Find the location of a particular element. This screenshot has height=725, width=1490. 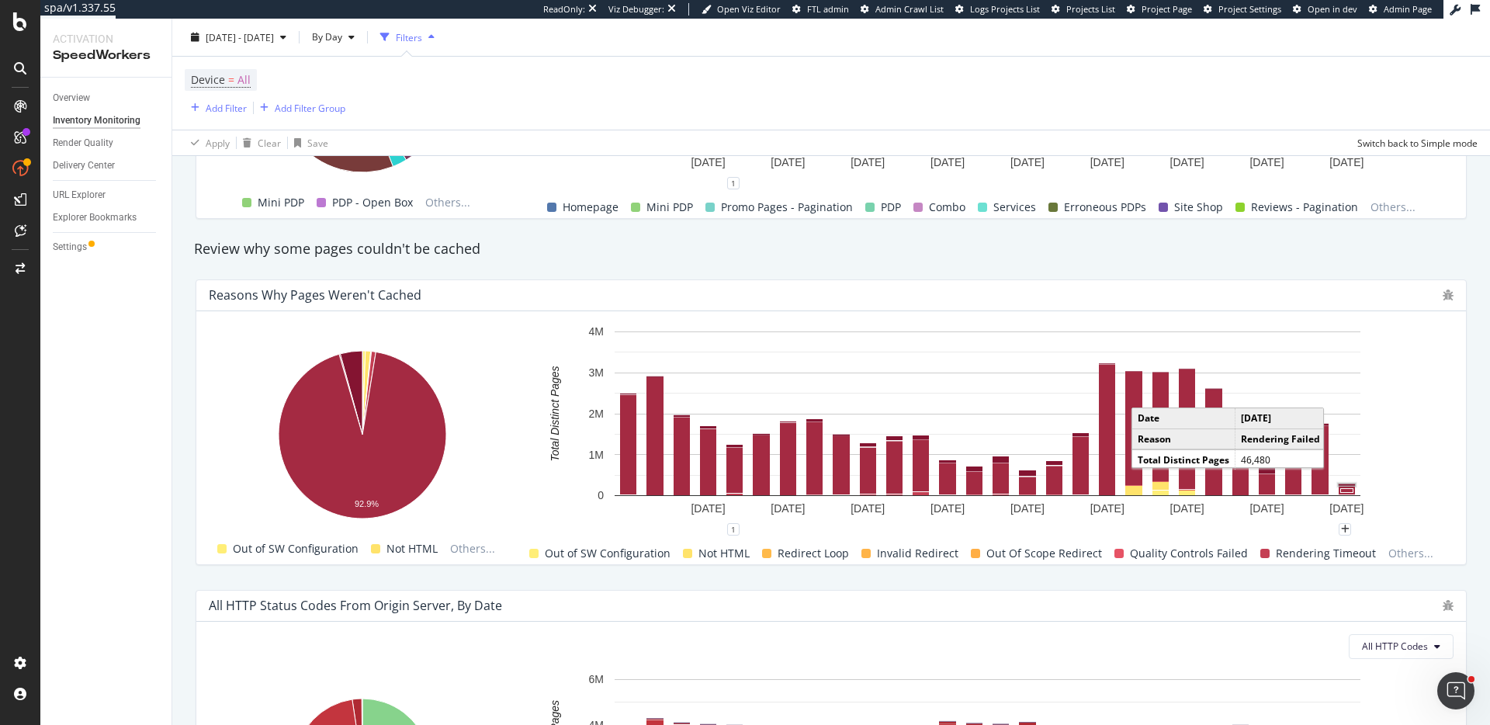

button: Save is located at coordinates (308, 143).